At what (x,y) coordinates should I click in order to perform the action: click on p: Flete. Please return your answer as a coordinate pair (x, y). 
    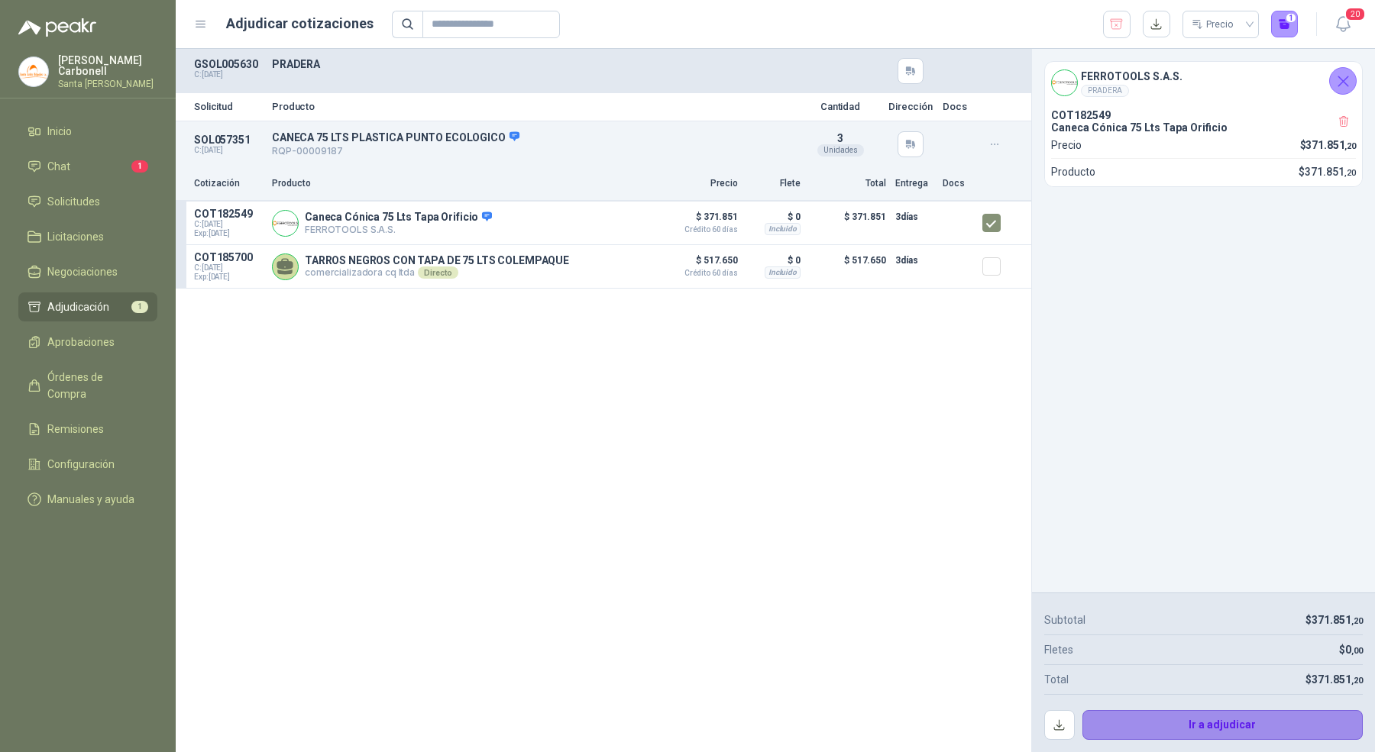
    Looking at the image, I should click on (774, 183).